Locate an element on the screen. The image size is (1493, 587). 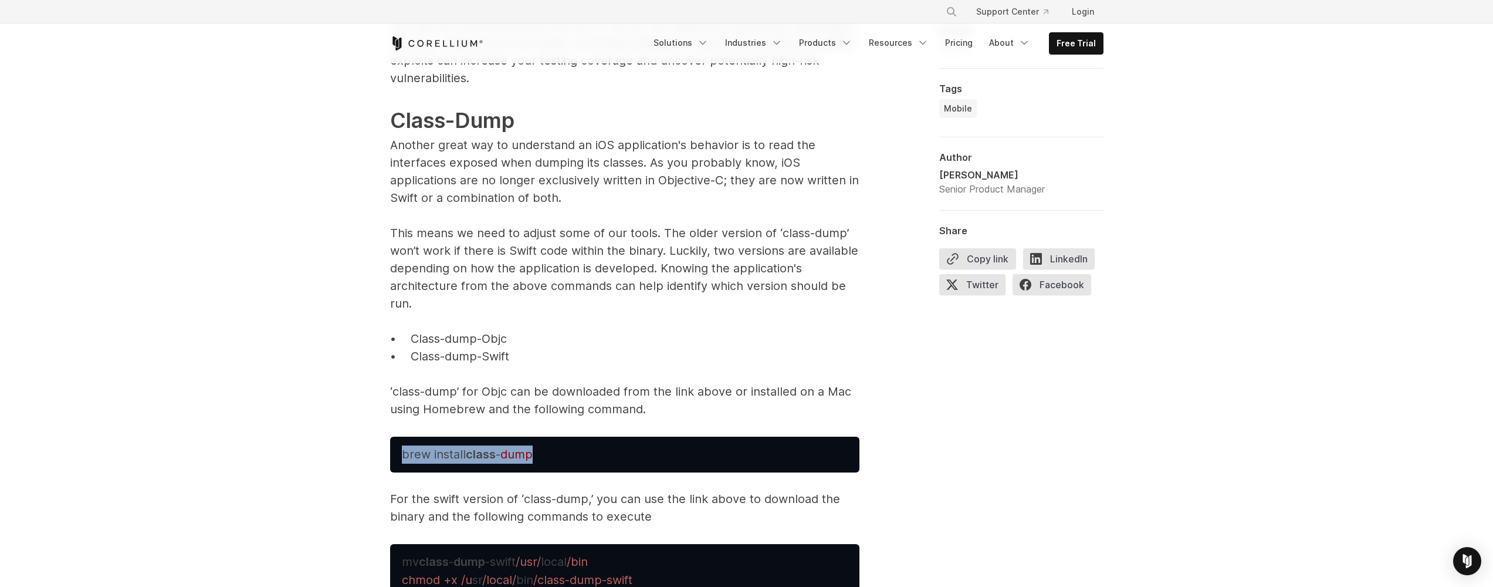
strong: dump is located at coordinates (469, 561).